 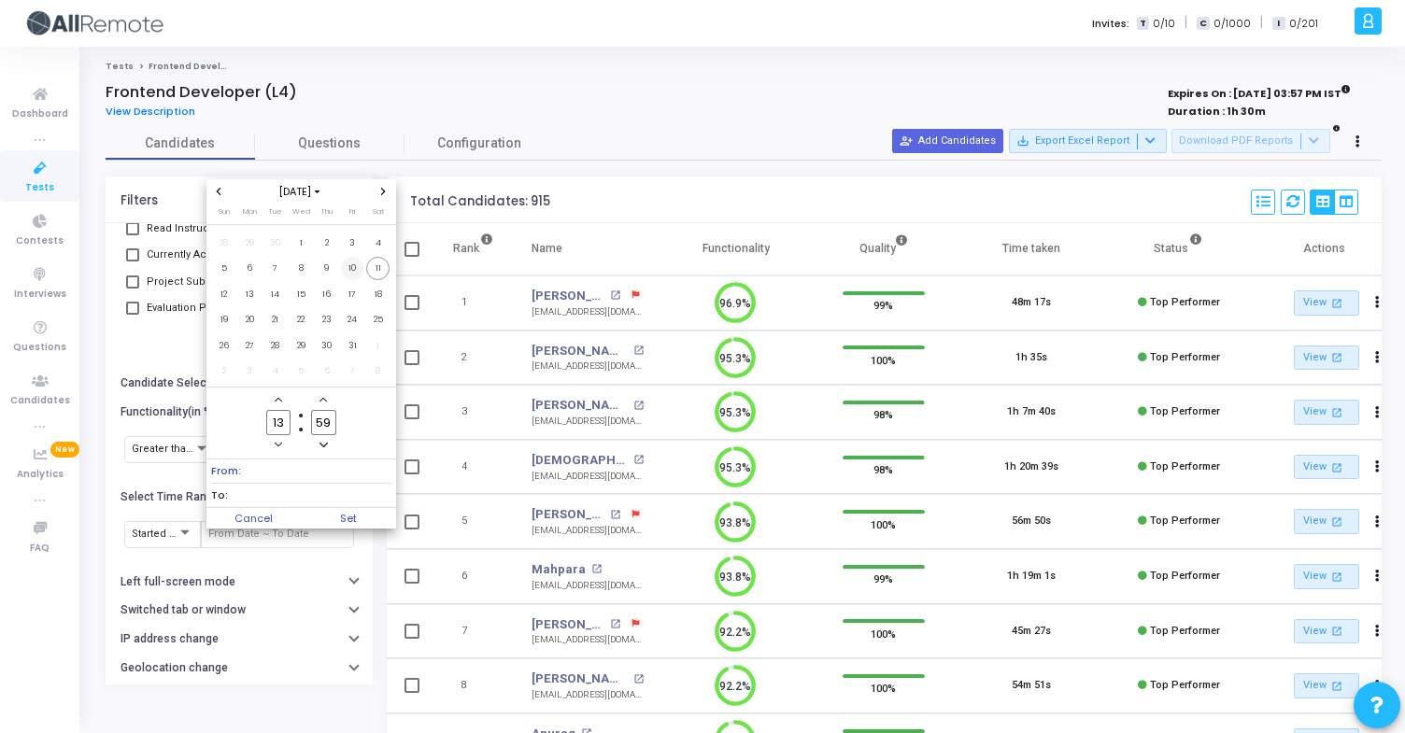 What do you see at coordinates (327, 243) in the screenshot?
I see `td: October 2, 2025` at bounding box center [327, 243].